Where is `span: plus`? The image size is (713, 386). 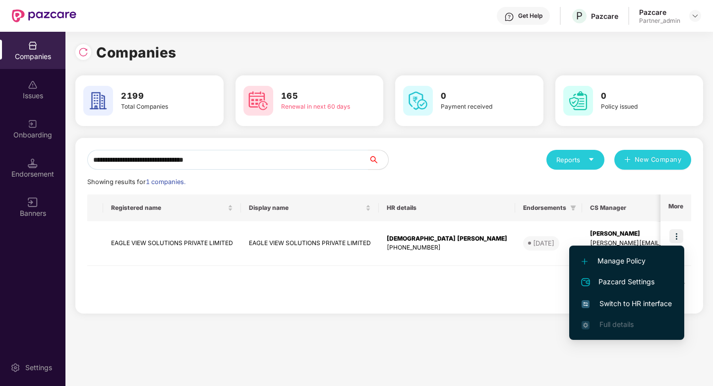 span: plus is located at coordinates (628, 160).